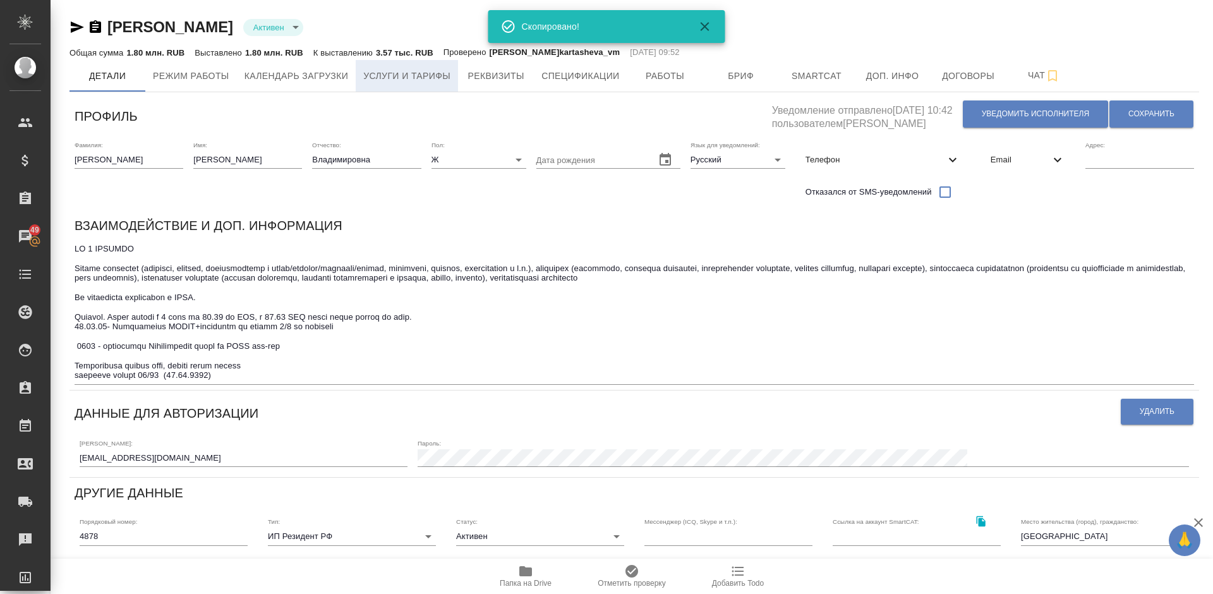  What do you see at coordinates (191, 76) in the screenshot?
I see `span: Режим работы` at bounding box center [191, 76].